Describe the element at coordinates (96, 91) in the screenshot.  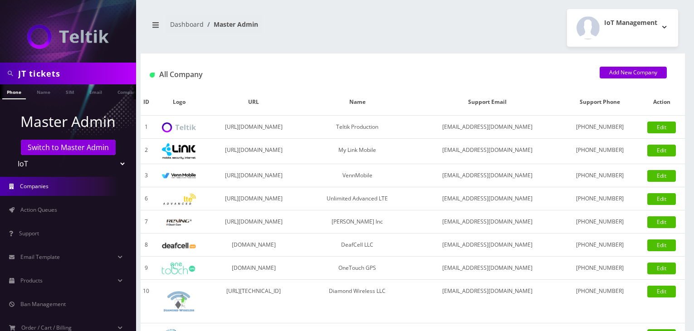
I see `a: Email` at that location.